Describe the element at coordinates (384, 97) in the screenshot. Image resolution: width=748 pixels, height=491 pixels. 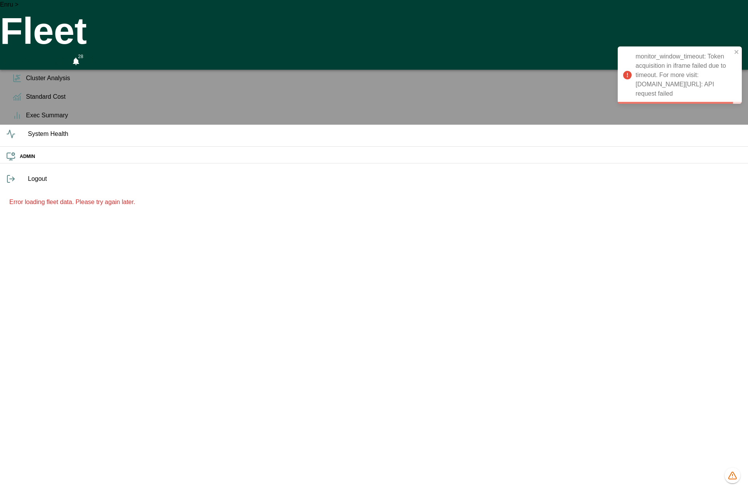
I see `span: Standard Cost` at that location.